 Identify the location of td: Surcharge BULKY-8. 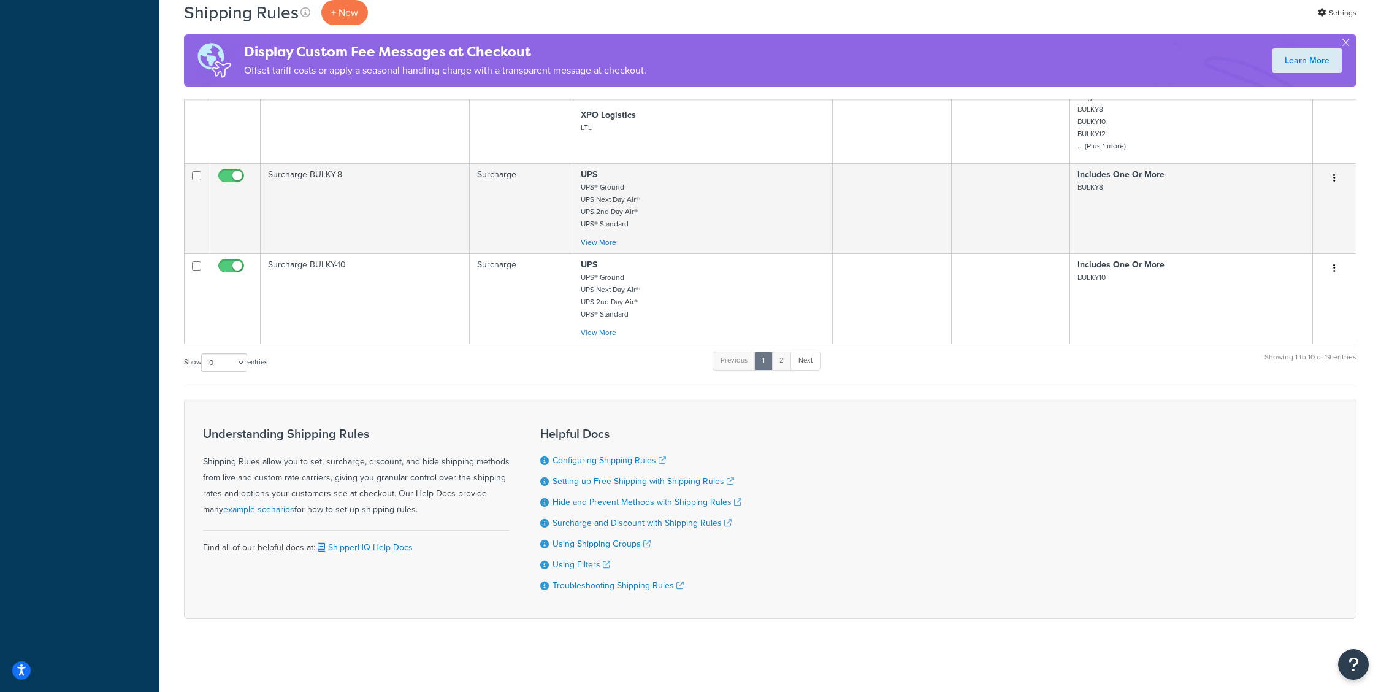
(365, 208).